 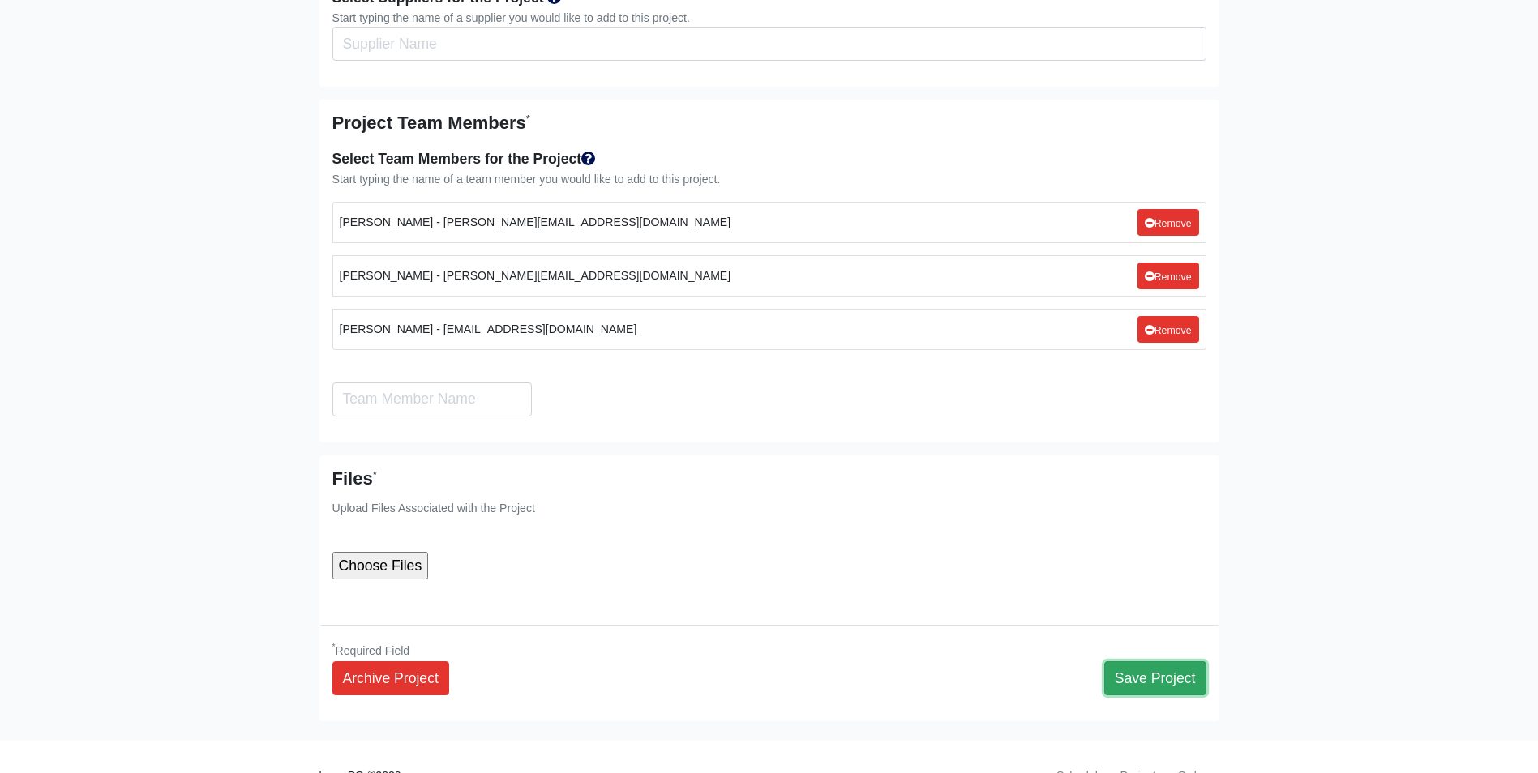 I want to click on a: Archive Project, so click(x=391, y=678).